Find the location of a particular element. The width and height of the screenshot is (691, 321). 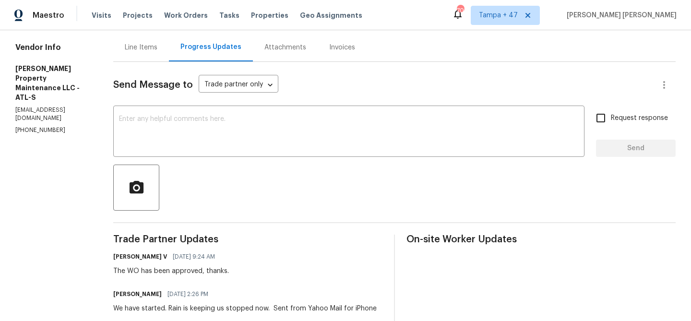

h4: Vendor Info is located at coordinates (53, 48).